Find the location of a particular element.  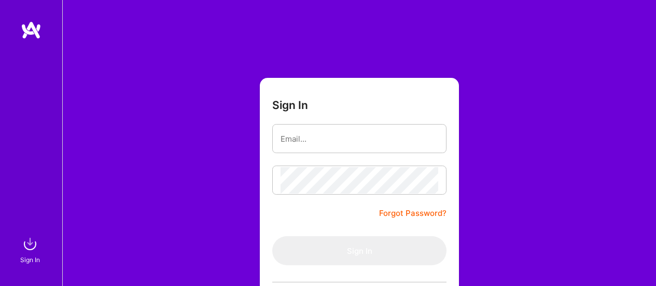

h3: Sign In is located at coordinates (290, 105).